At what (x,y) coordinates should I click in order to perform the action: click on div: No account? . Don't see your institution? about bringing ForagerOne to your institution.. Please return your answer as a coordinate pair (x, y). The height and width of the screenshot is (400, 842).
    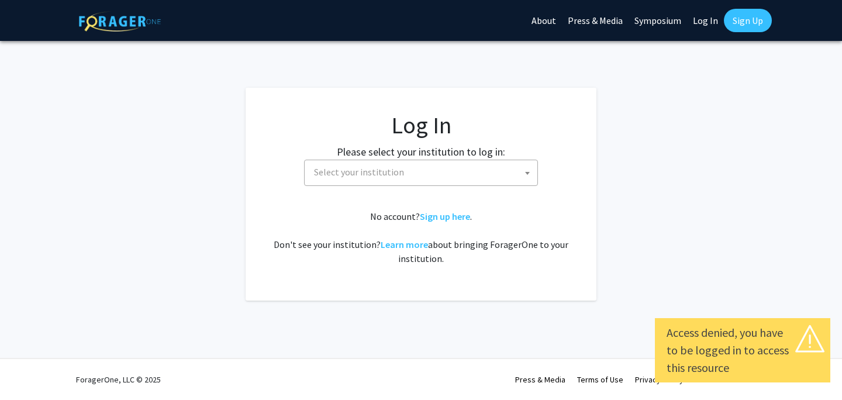
    Looking at the image, I should click on (421, 237).